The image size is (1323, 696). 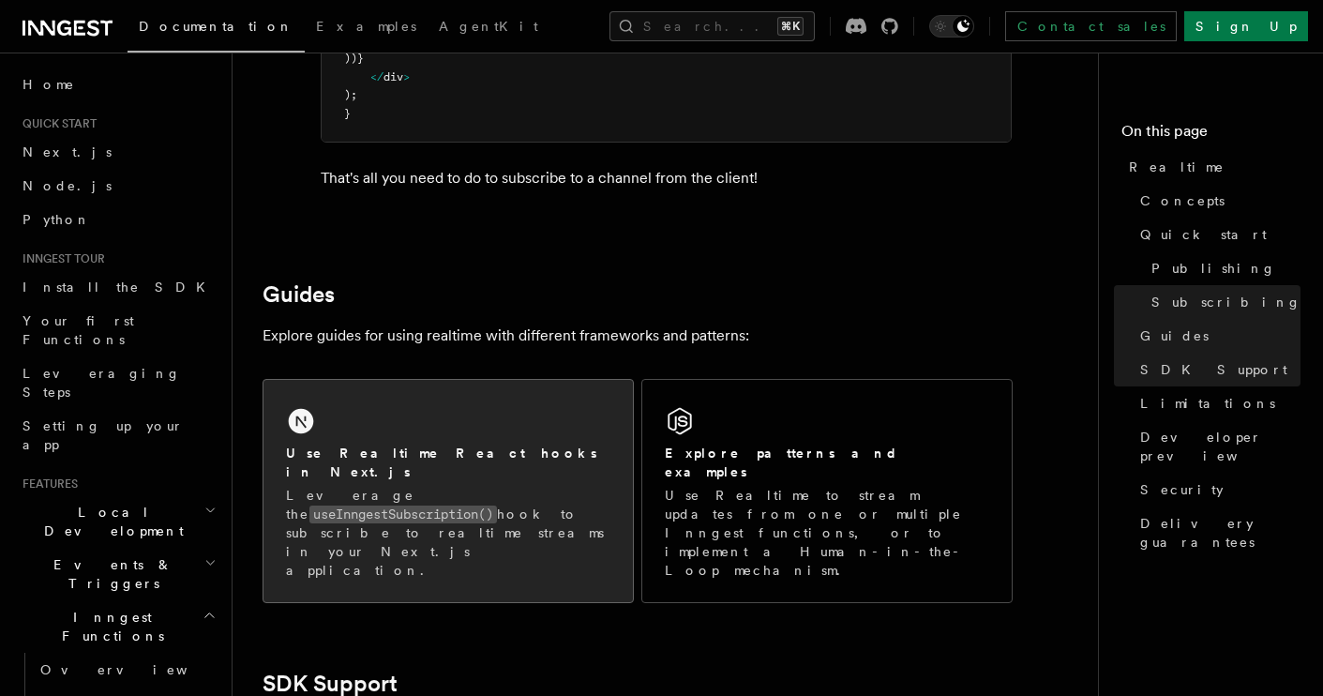 What do you see at coordinates (712, 26) in the screenshot?
I see `button: Search...⌘K` at bounding box center [712, 26].